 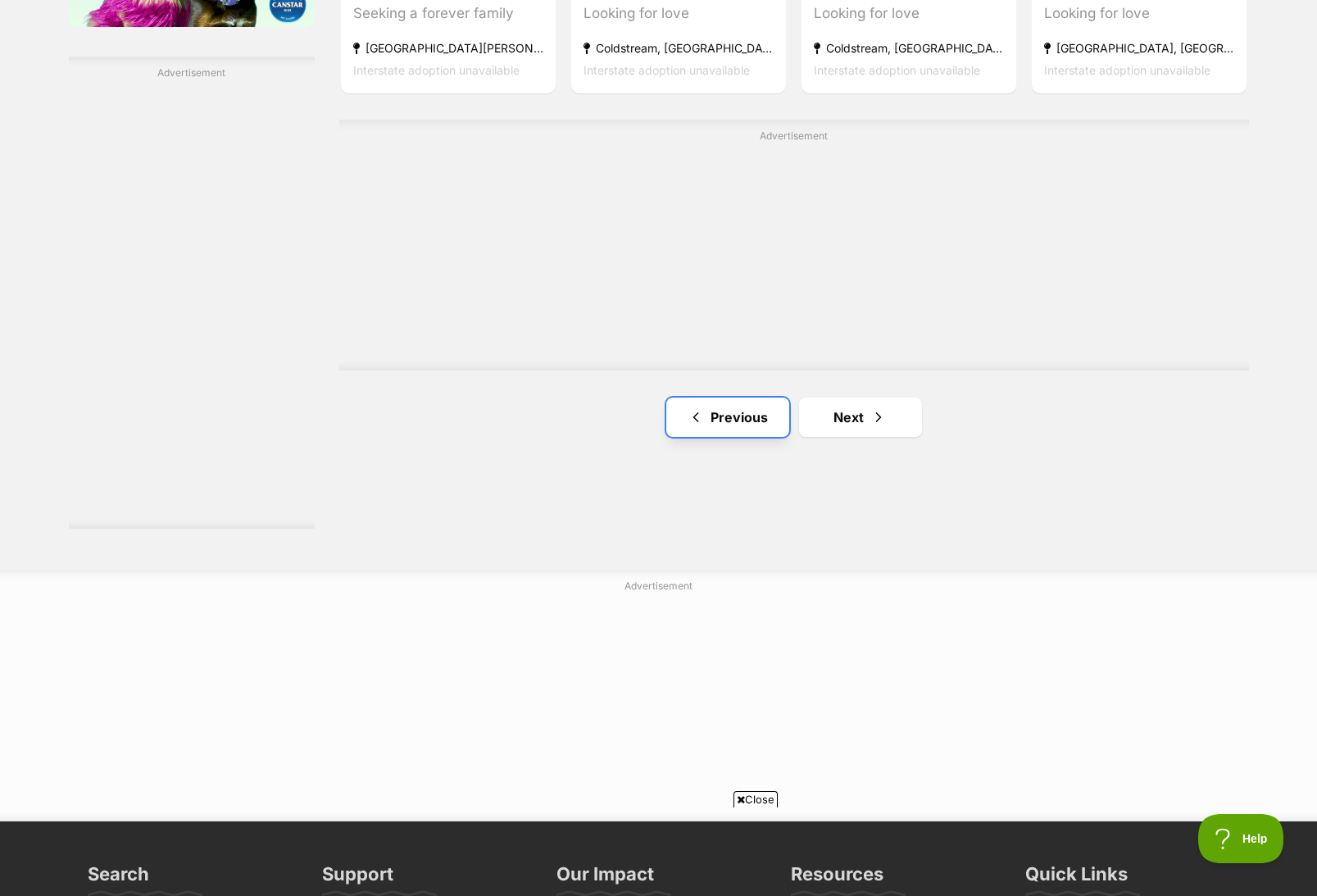 What do you see at coordinates (118, 879) in the screenshot?
I see `h3: Search` at bounding box center [118, 879].